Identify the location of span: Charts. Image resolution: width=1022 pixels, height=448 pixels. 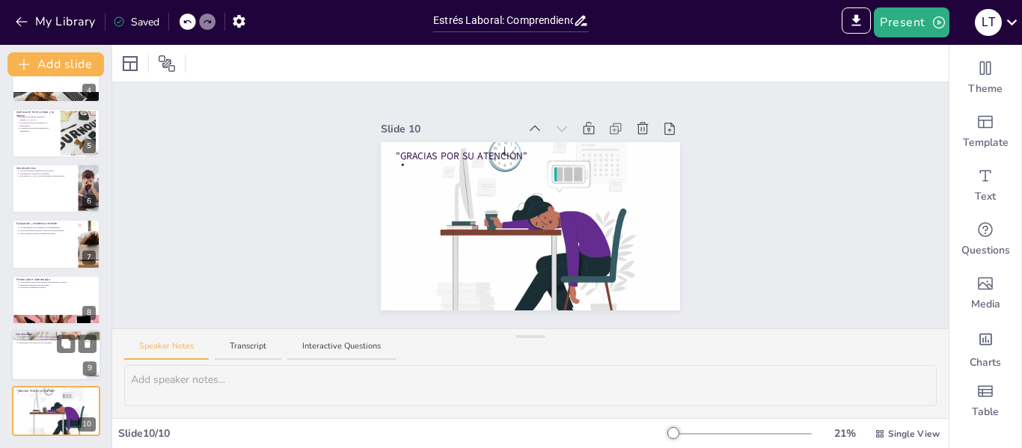
(986, 363).